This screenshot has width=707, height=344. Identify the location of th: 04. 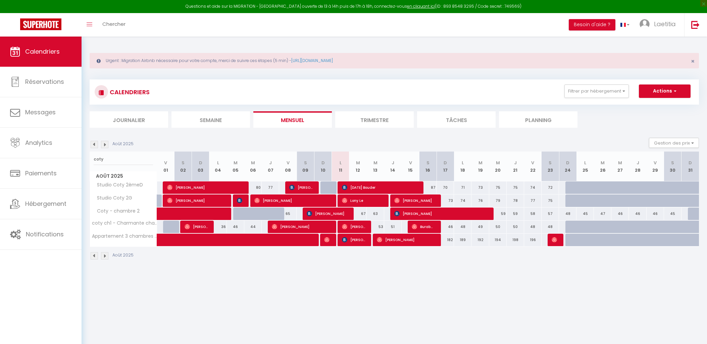
(218, 166).